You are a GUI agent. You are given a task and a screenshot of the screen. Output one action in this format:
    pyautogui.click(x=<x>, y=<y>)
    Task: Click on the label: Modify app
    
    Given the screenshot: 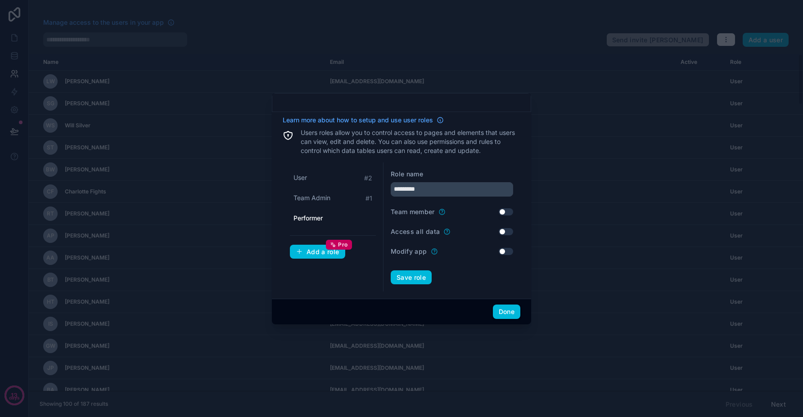 What is the action you would take?
    pyautogui.click(x=409, y=252)
    